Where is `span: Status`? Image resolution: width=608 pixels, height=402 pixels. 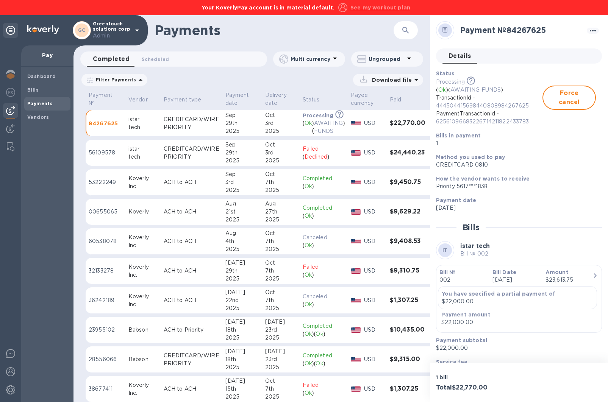
span: Status is located at coordinates (316, 100).